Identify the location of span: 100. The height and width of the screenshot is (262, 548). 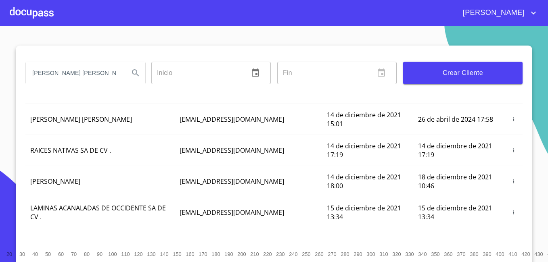
(112, 254).